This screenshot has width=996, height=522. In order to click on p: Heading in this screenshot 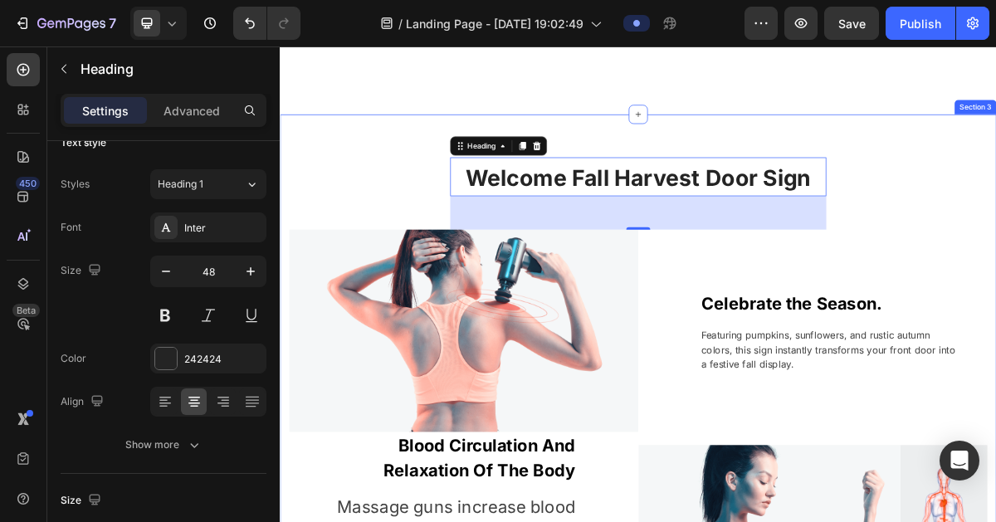, I will do `click(170, 69)`.